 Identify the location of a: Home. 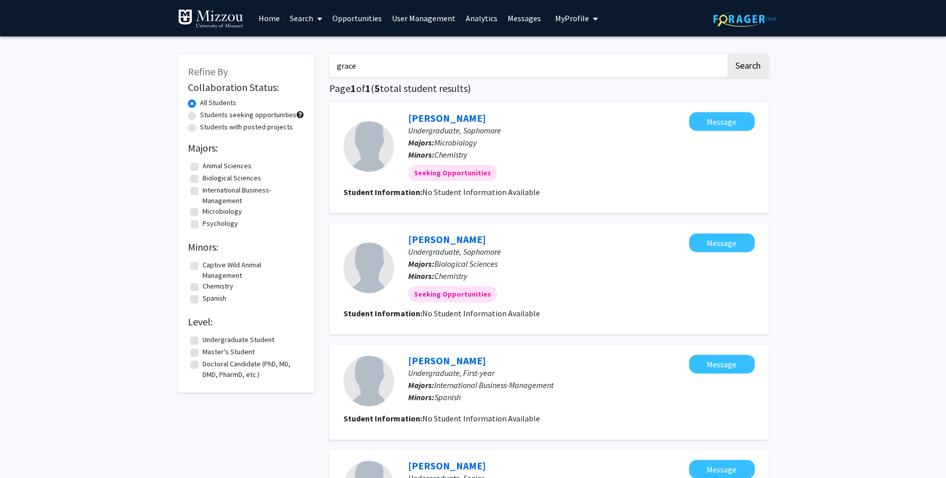
(269, 18).